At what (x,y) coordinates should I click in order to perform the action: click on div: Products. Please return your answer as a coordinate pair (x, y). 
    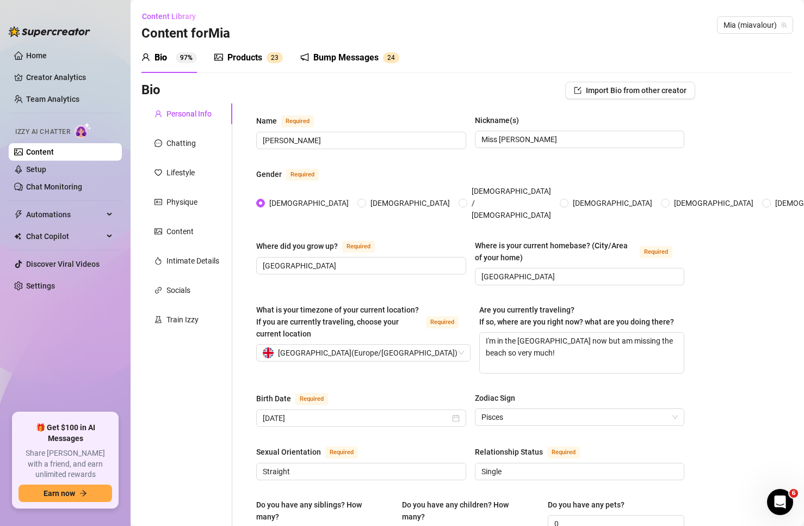
    Looking at the image, I should click on (245, 58).